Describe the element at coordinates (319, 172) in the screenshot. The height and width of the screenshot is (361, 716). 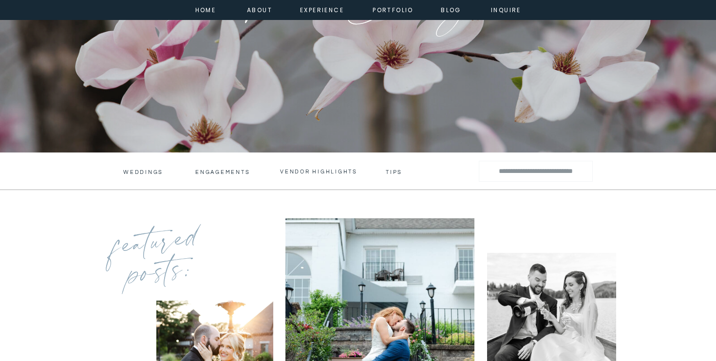
I see `a: vendor highlights` at that location.